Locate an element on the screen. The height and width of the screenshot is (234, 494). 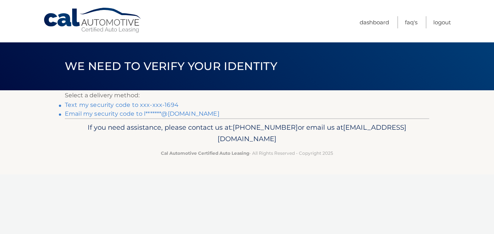
span: We need to verify your identity is located at coordinates (171, 66).